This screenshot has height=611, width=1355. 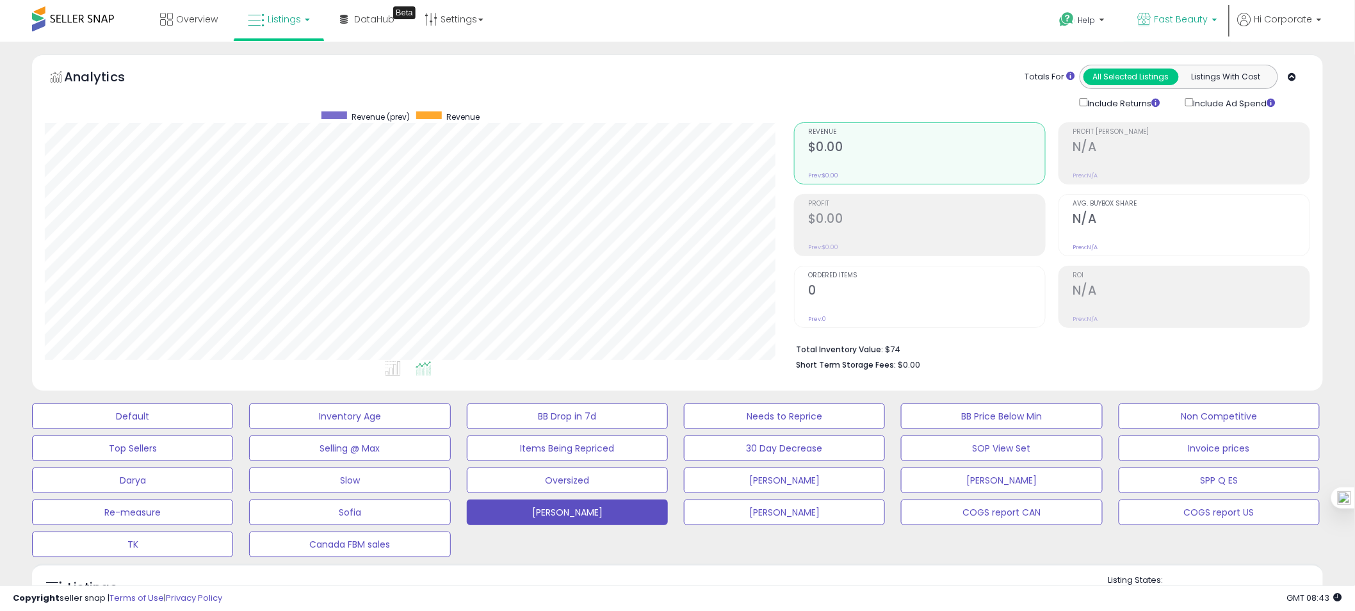 I want to click on i: Get Help, so click(x=1067, y=19).